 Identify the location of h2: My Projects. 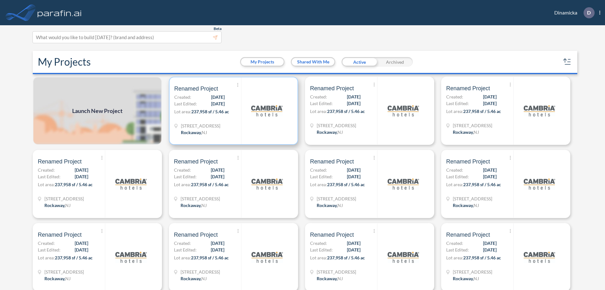
(64, 62).